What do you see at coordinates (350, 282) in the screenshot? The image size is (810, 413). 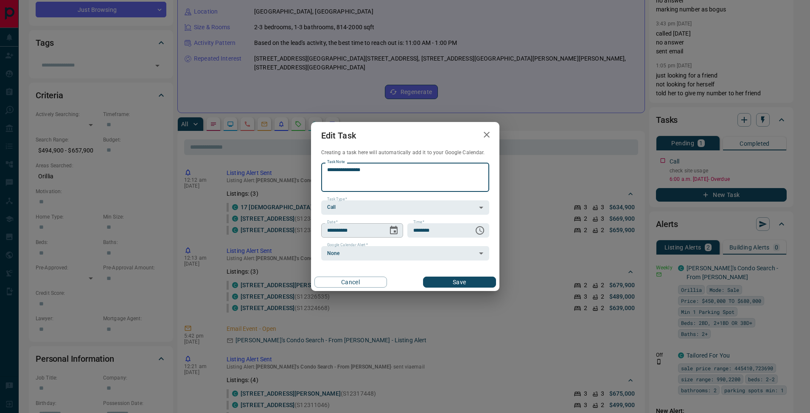 I see `button: Cancel` at bounding box center [350, 282].